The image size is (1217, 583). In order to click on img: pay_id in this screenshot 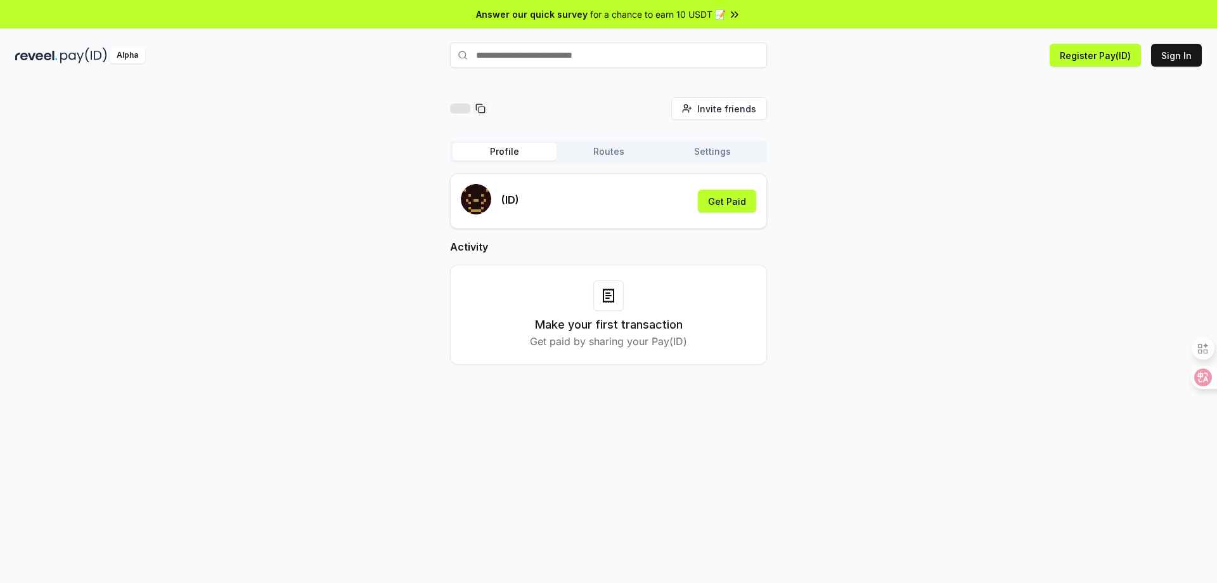, I will do `click(84, 55)`.